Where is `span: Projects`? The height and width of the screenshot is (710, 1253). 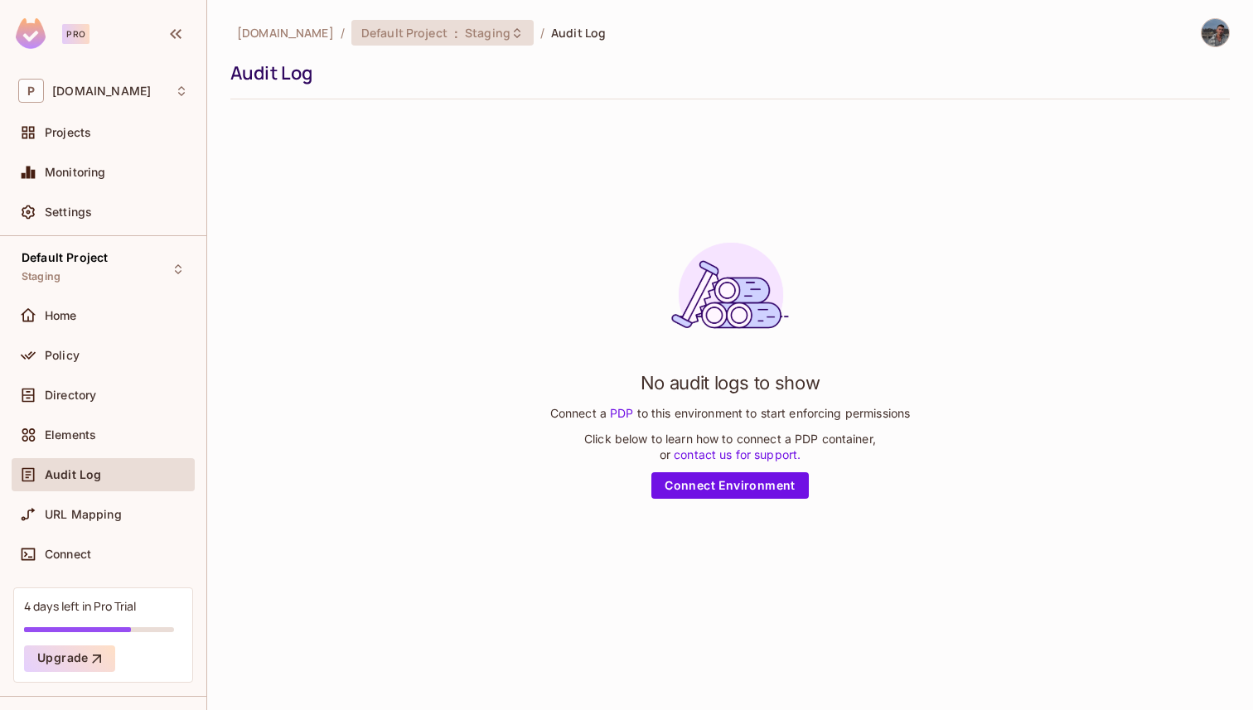 span: Projects is located at coordinates (68, 133).